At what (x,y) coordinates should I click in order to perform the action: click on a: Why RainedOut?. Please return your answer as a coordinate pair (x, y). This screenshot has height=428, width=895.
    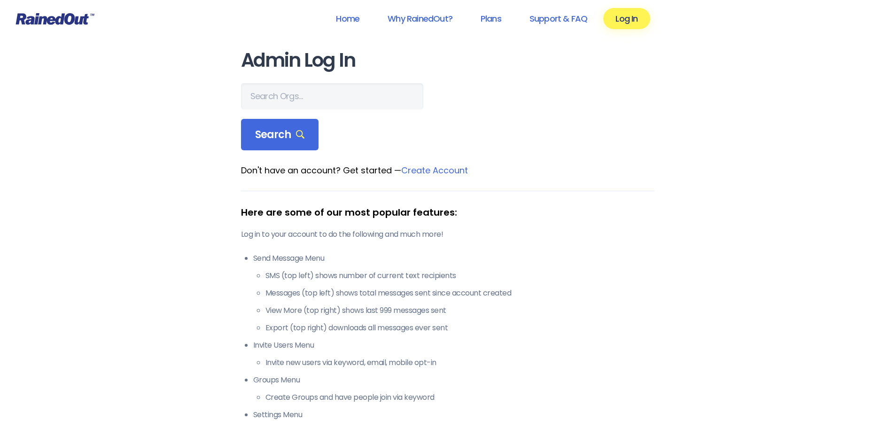
    Looking at the image, I should click on (420, 18).